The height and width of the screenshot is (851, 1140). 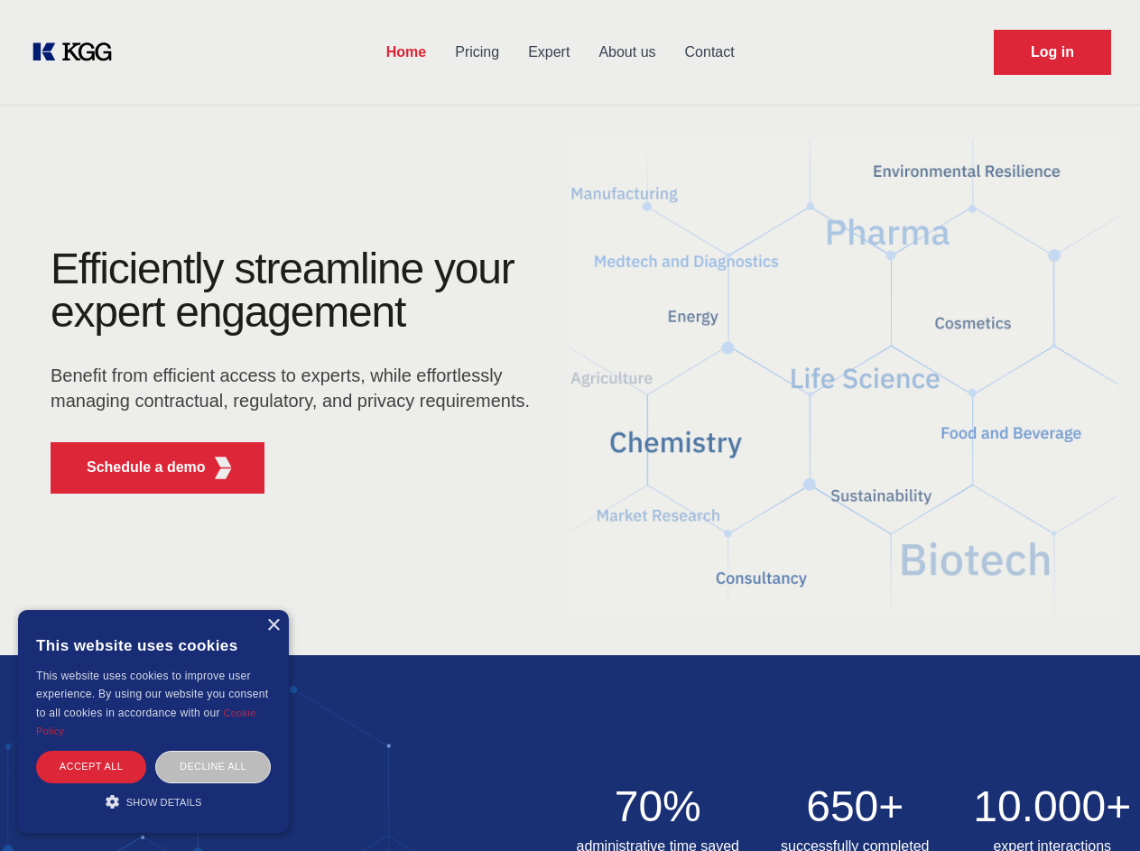 What do you see at coordinates (296, 291) in the screenshot?
I see `h1: Efficiently streamline your expert engagement` at bounding box center [296, 291].